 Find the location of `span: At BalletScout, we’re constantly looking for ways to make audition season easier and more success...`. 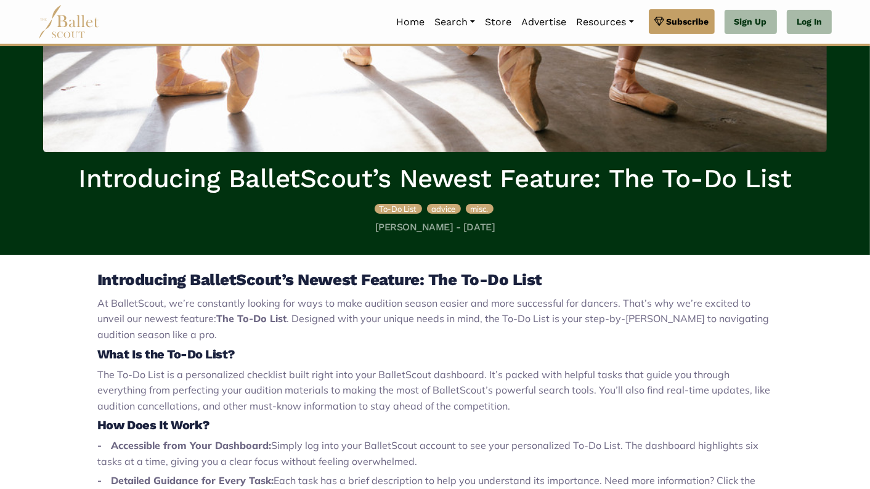

span: At BalletScout, we’re constantly looking for ways to make audition season easier and more success... is located at coordinates (424, 311).